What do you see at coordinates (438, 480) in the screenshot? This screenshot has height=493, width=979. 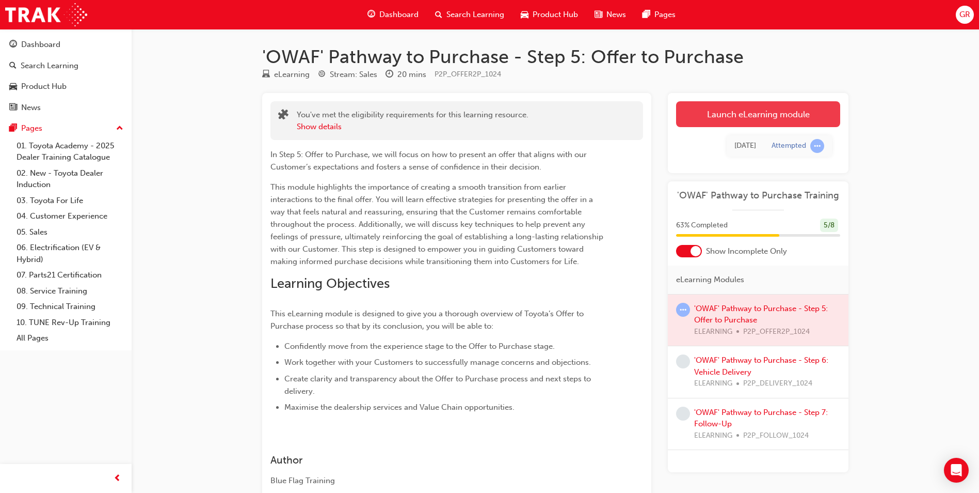 I see `div: Blue Flag Training` at bounding box center [438, 480].